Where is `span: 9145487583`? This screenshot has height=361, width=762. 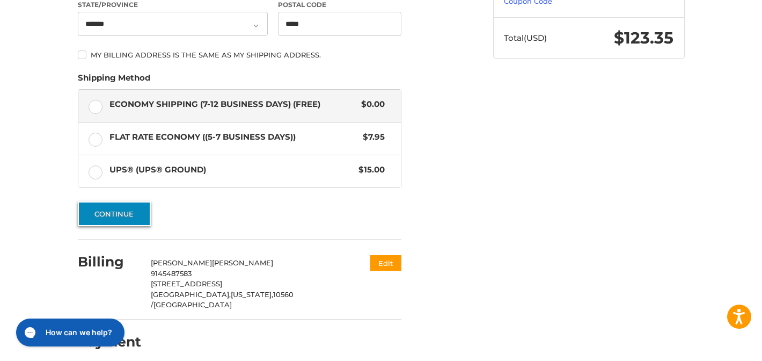
span: 9145487583 is located at coordinates (171, 273).